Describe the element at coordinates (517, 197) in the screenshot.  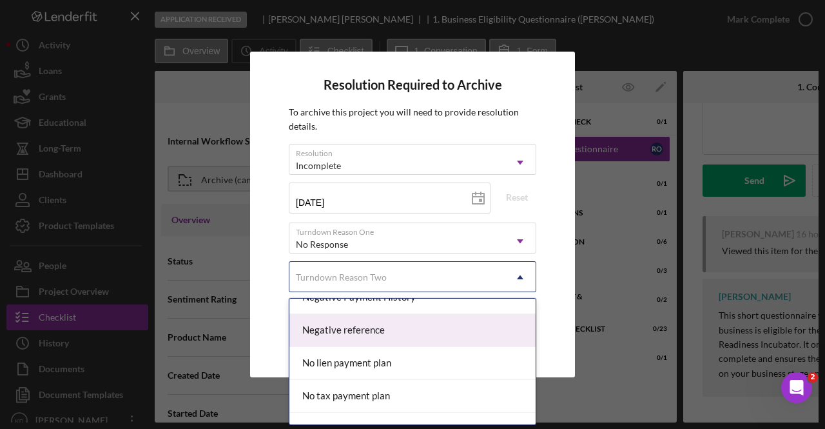
I see `button: Reset` at that location.